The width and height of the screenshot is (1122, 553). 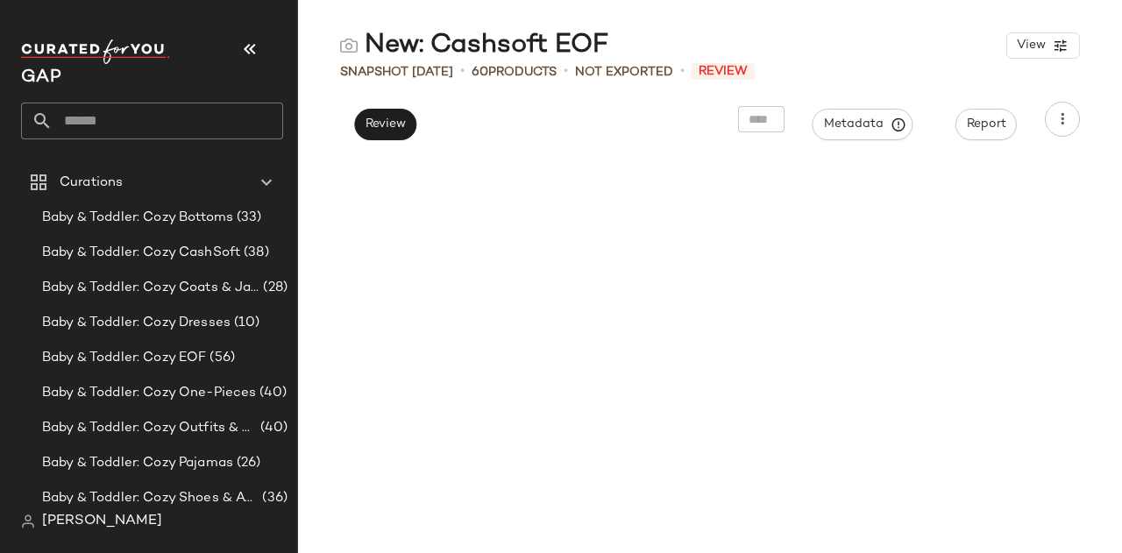 What do you see at coordinates (247, 217) in the screenshot?
I see `span: (33)` at bounding box center [247, 217].